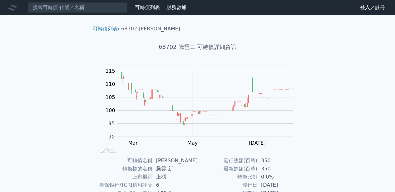 The height and width of the screenshot is (192, 395). What do you see at coordinates (227, 177) in the screenshot?
I see `td: 轉換比例` at bounding box center [227, 177].